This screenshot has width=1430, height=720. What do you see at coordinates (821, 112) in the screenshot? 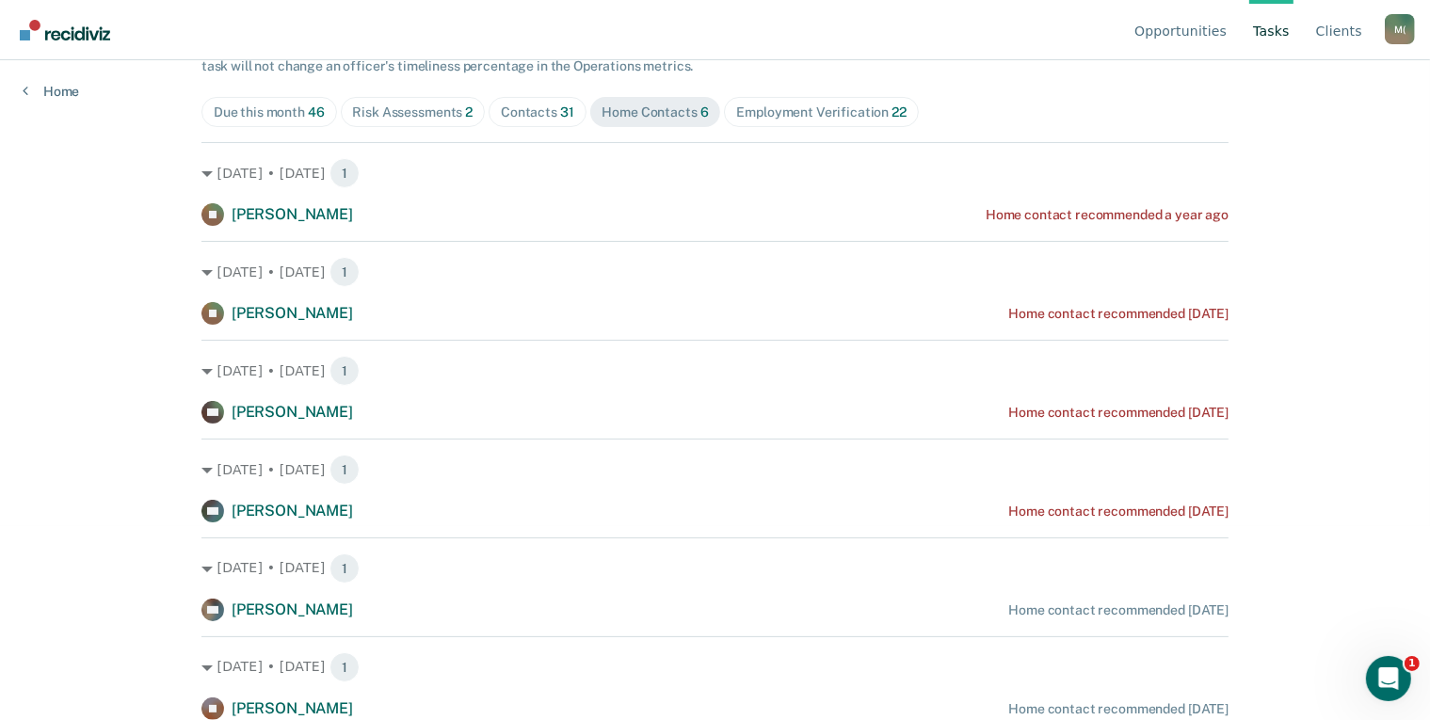
I see `div: Employment Verification` at bounding box center [821, 112].